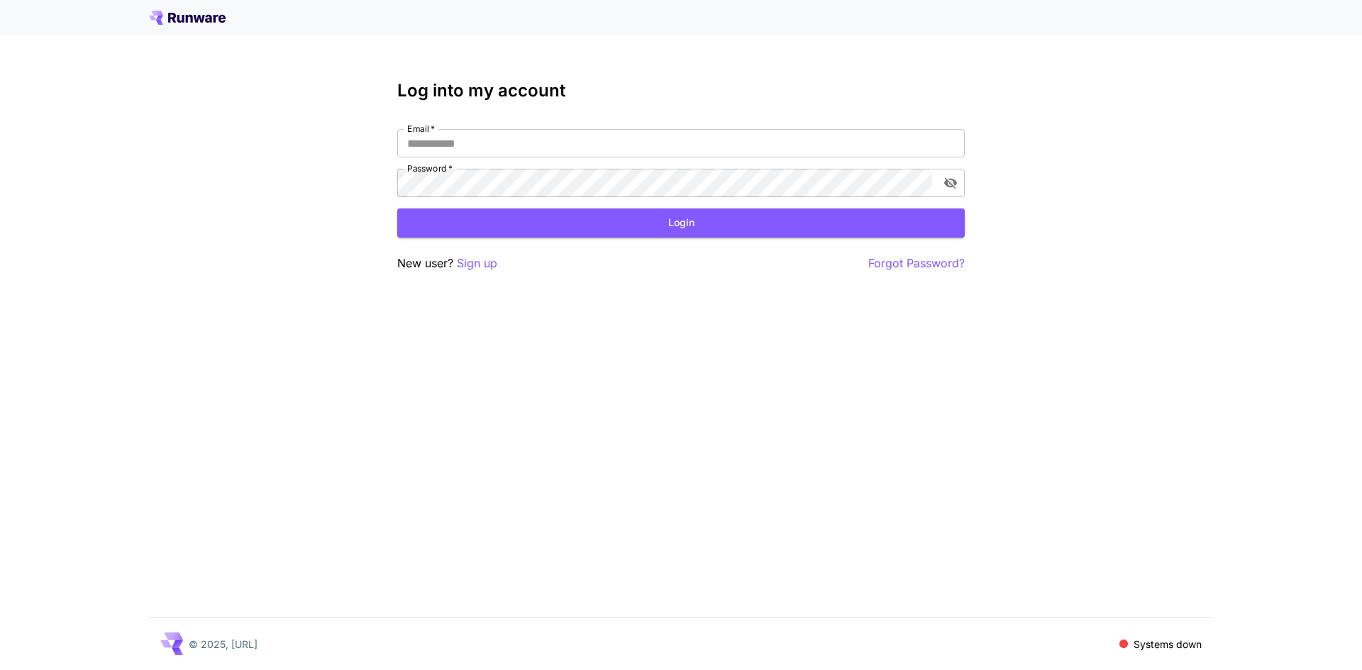 This screenshot has height=670, width=1362. I want to click on button: Forgot Password?, so click(916, 263).